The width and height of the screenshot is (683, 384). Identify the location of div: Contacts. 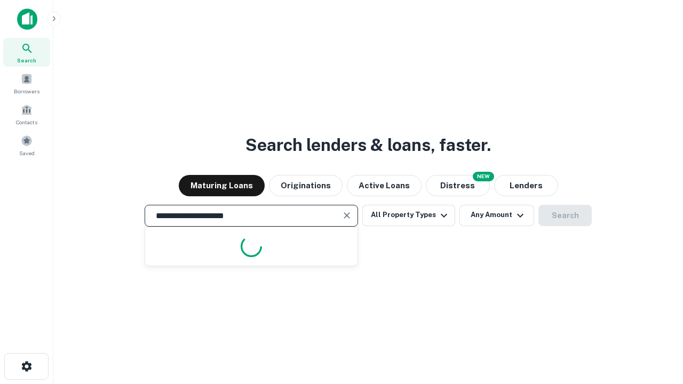
(27, 114).